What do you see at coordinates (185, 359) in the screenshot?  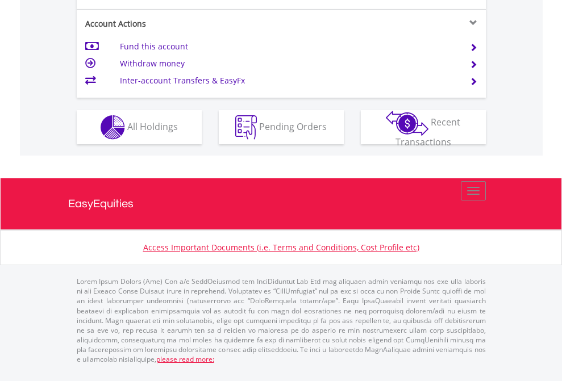 I see `a: please read more:` at bounding box center [185, 359].